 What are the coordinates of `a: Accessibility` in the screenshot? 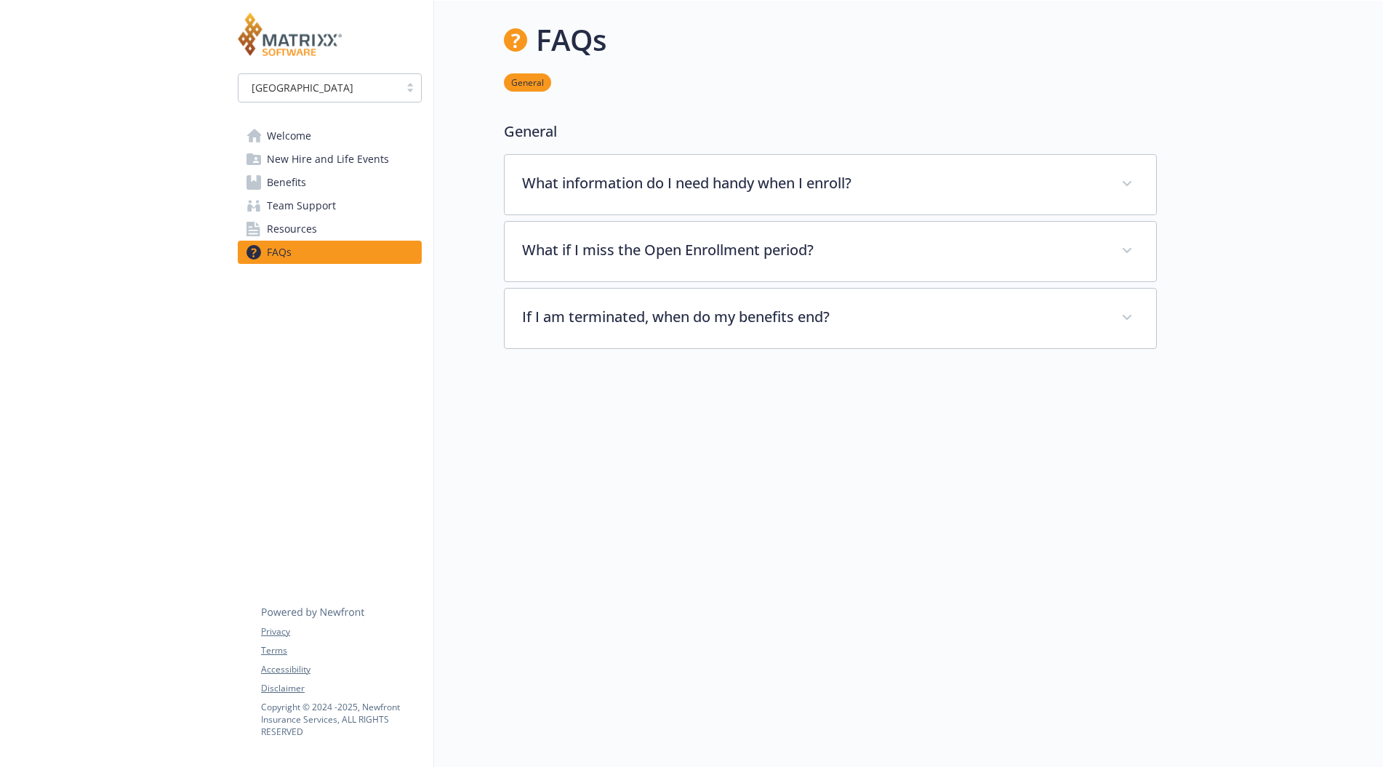 It's located at (341, 670).